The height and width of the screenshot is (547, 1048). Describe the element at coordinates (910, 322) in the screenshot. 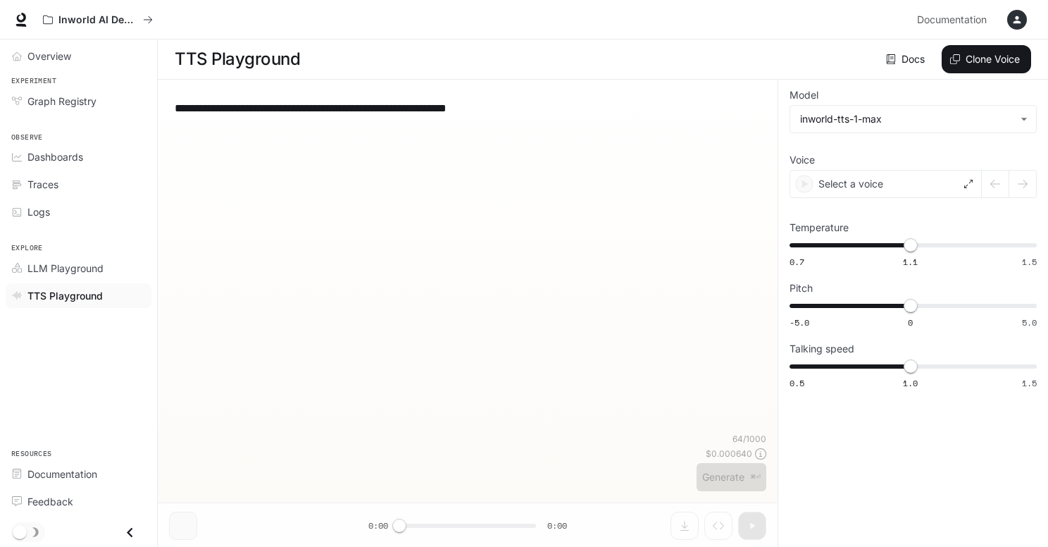

I see `span: 0` at that location.